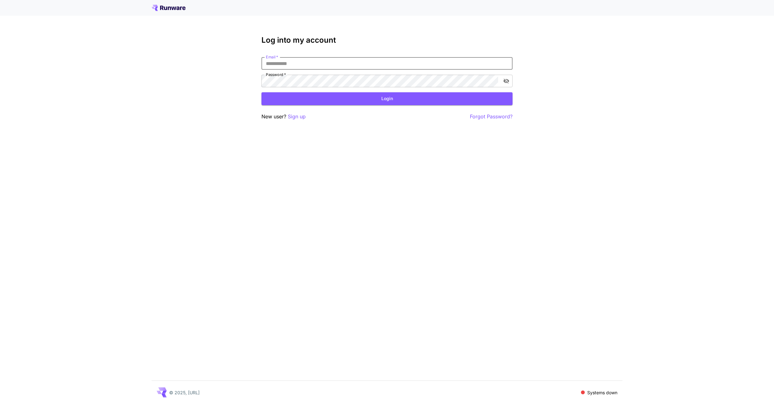 Image resolution: width=774 pixels, height=404 pixels. I want to click on button: Login, so click(387, 99).